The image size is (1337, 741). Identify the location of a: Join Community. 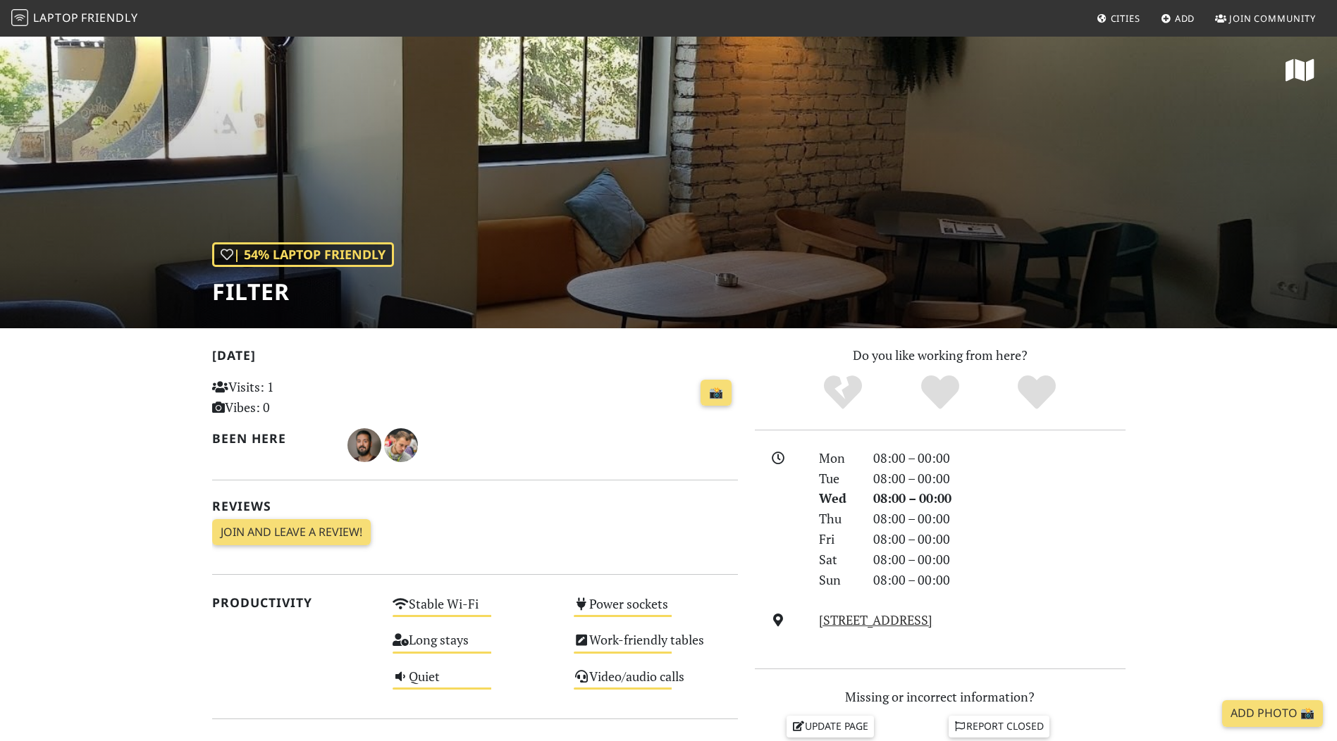
(1265, 18).